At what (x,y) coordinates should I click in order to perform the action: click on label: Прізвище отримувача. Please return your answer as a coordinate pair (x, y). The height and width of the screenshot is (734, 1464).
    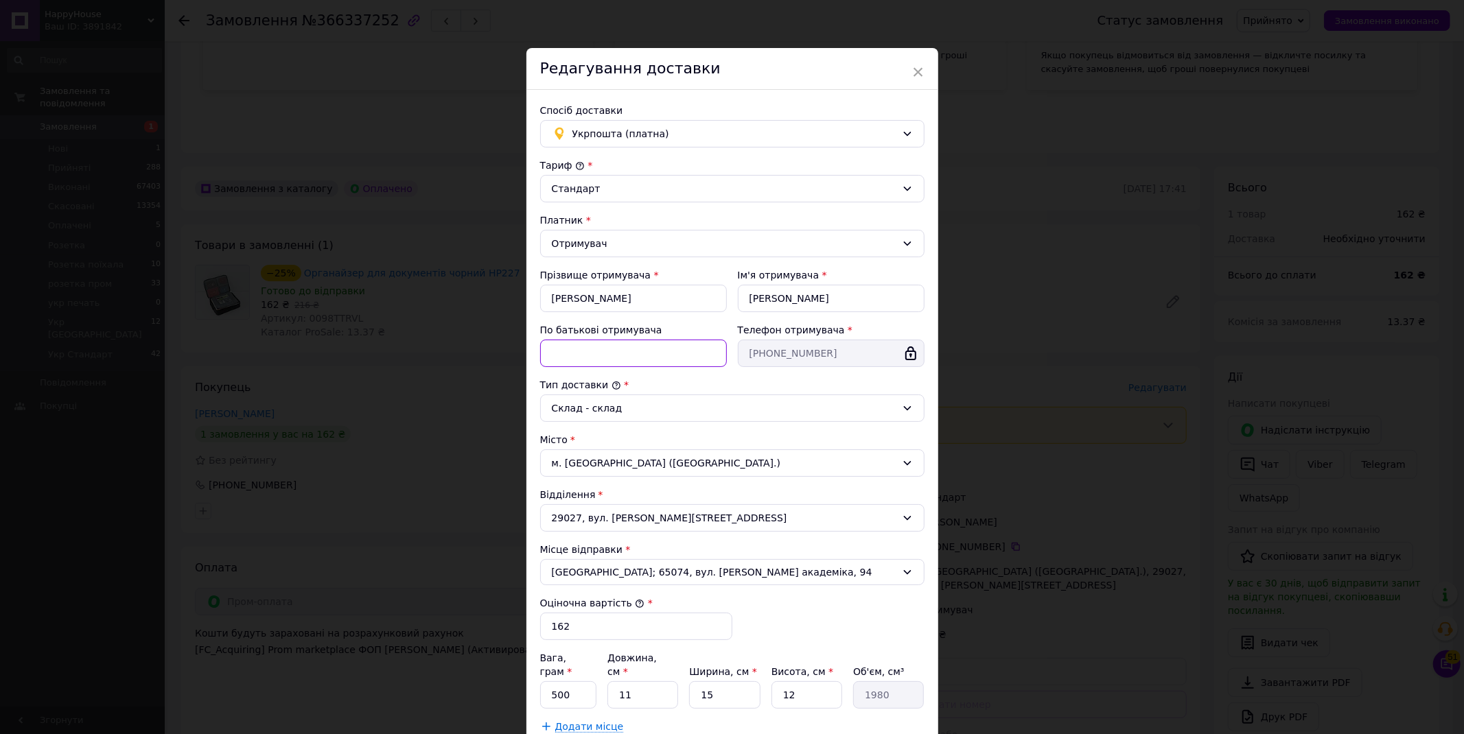
    Looking at the image, I should click on (596, 275).